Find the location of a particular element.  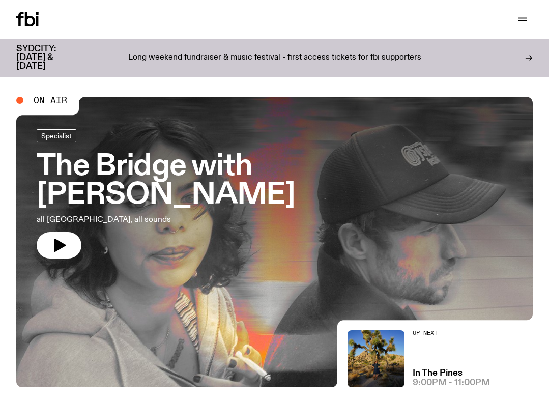

h2: Up Next is located at coordinates (451, 333).